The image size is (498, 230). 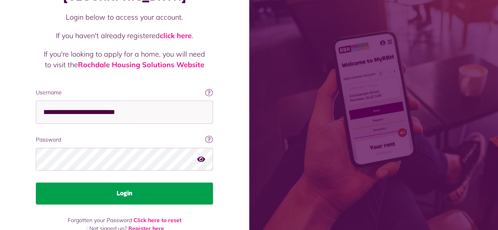 What do you see at coordinates (176, 35) in the screenshot?
I see `a: click here` at bounding box center [176, 35].